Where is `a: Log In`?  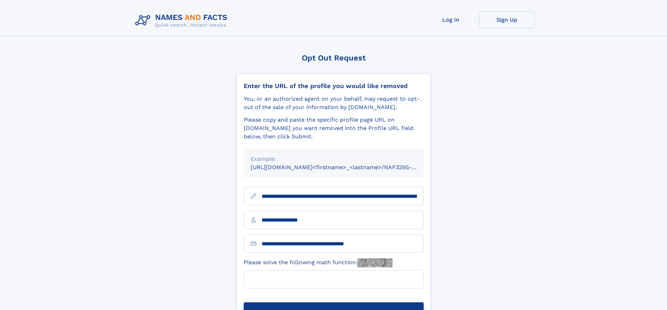
a: Log In is located at coordinates (451, 20).